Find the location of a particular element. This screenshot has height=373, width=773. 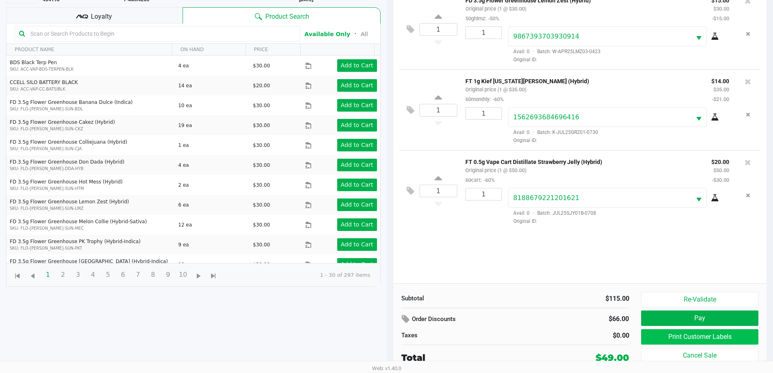

span: -50% is located at coordinates (493, 18).